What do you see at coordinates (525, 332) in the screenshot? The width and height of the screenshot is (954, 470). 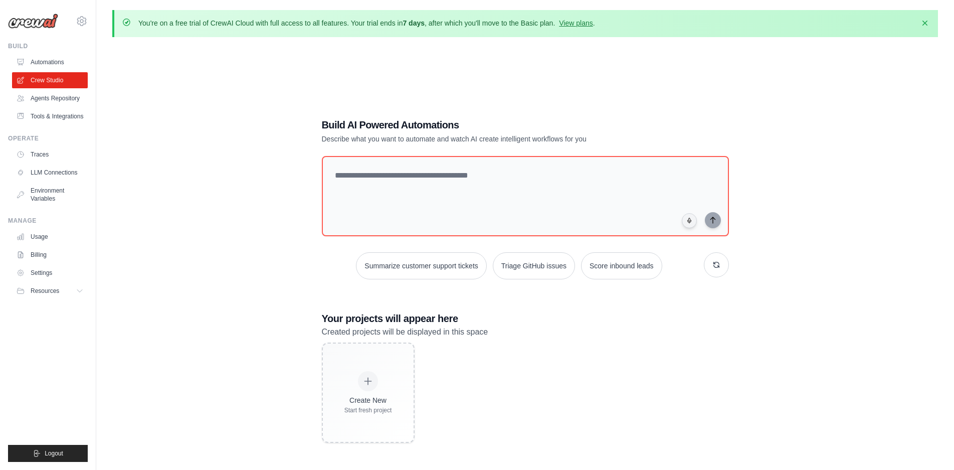 I see `p: Created projects will be displayed in this space` at bounding box center [525, 332].